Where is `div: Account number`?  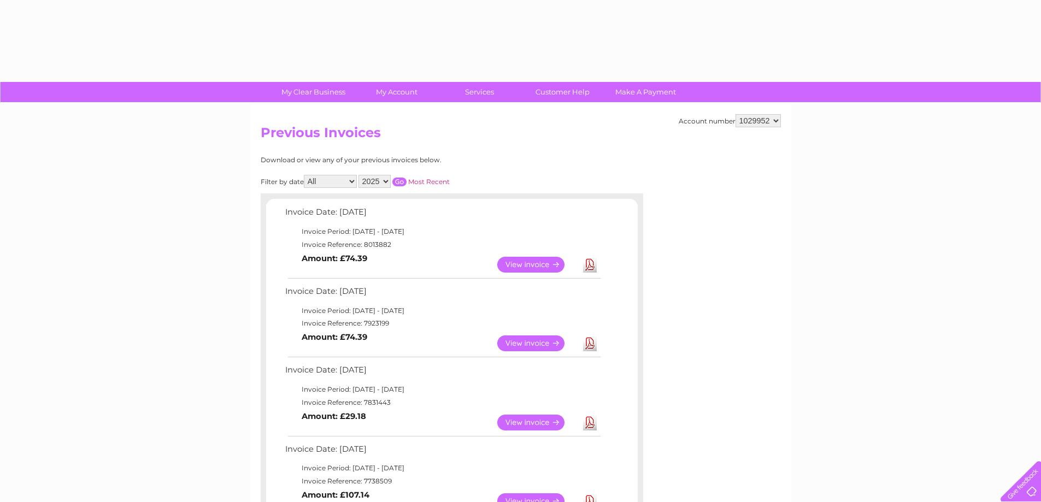 div: Account number is located at coordinates (729, 121).